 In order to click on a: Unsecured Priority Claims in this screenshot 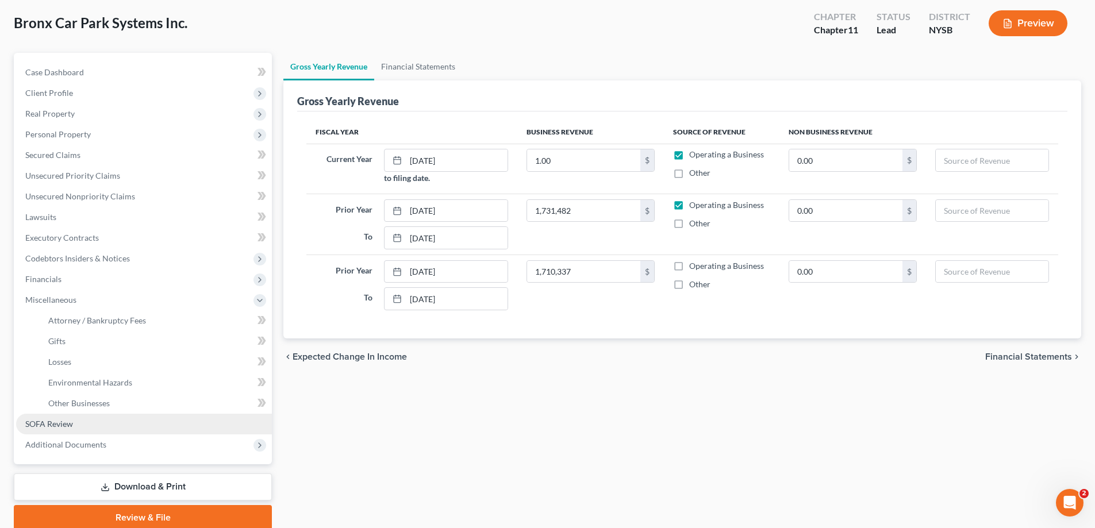, I will do `click(144, 176)`.